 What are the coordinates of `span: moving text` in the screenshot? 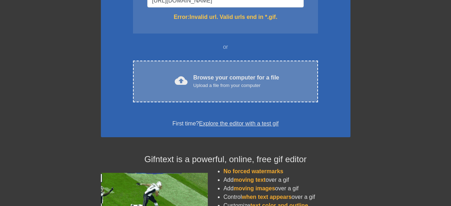 It's located at (250, 180).